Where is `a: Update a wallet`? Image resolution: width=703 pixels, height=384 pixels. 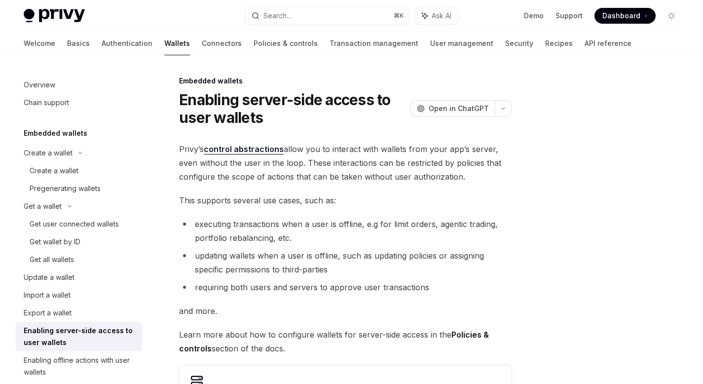 a: Update a wallet is located at coordinates (79, 277).